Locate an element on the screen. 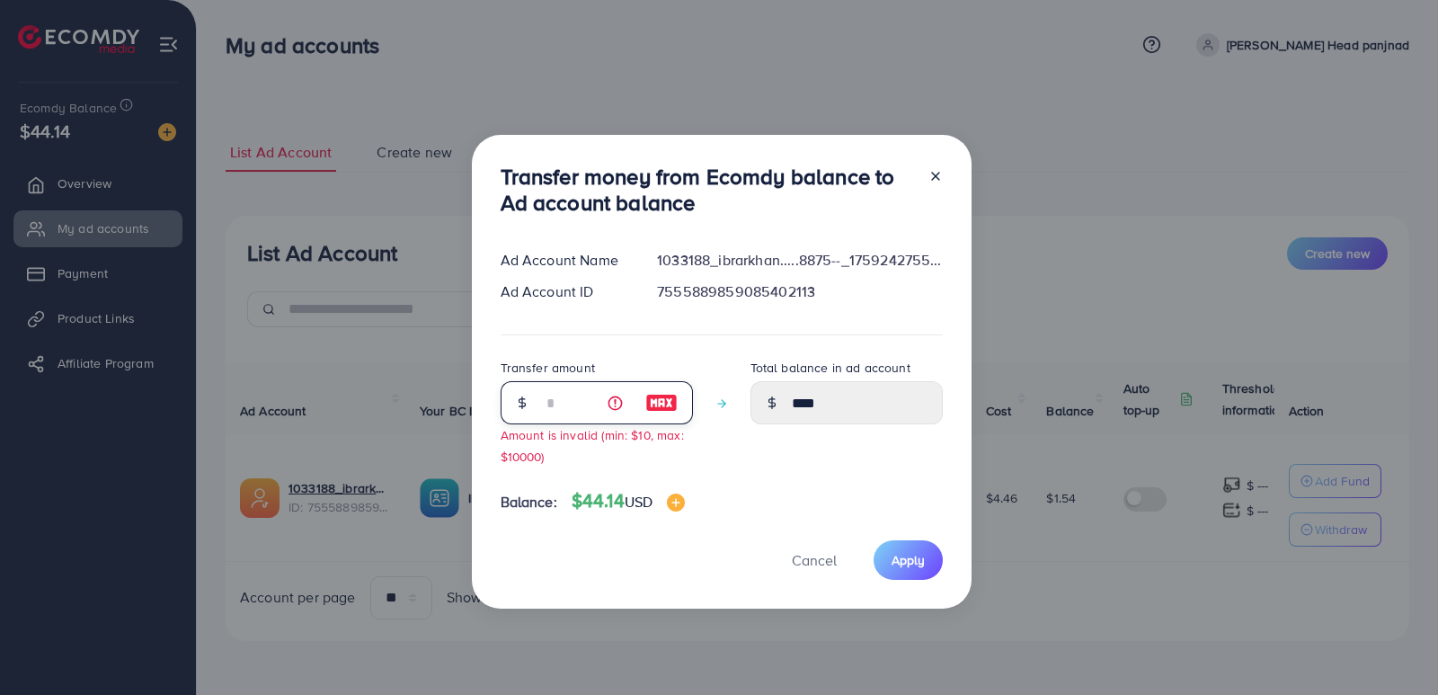  small: Amount is invalid (min: $10, max: $10000) is located at coordinates (592, 445).